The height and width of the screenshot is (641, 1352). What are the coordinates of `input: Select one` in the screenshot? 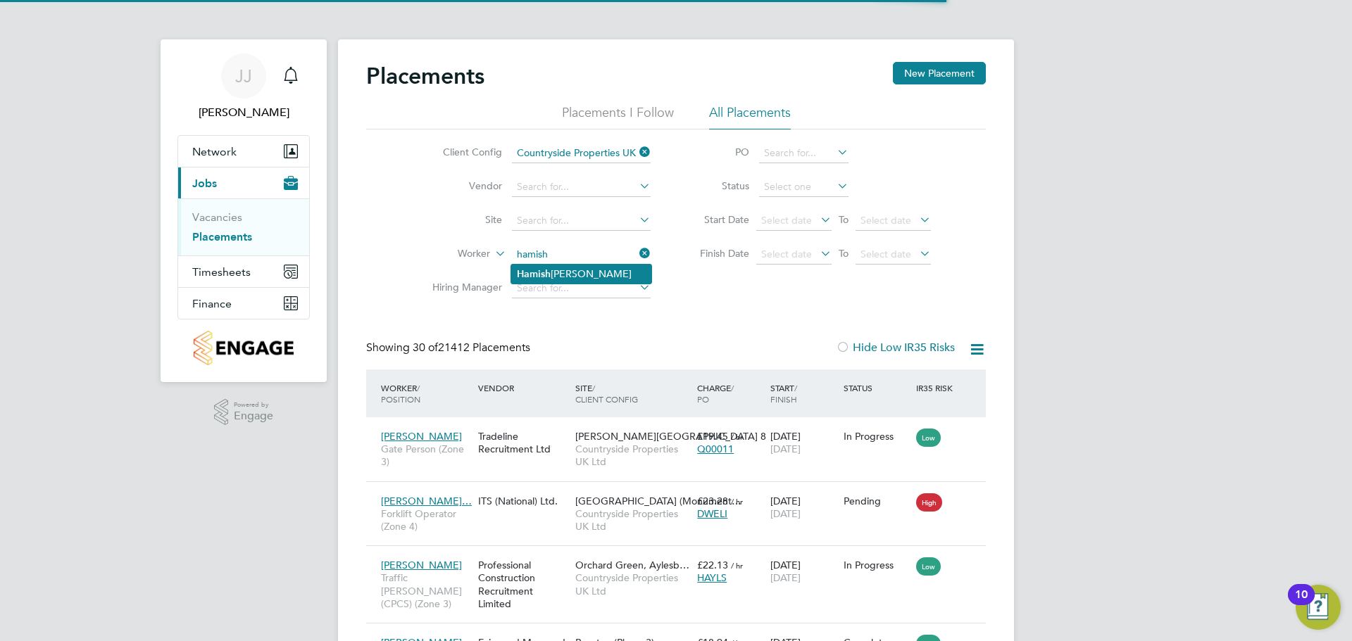 It's located at (803, 187).